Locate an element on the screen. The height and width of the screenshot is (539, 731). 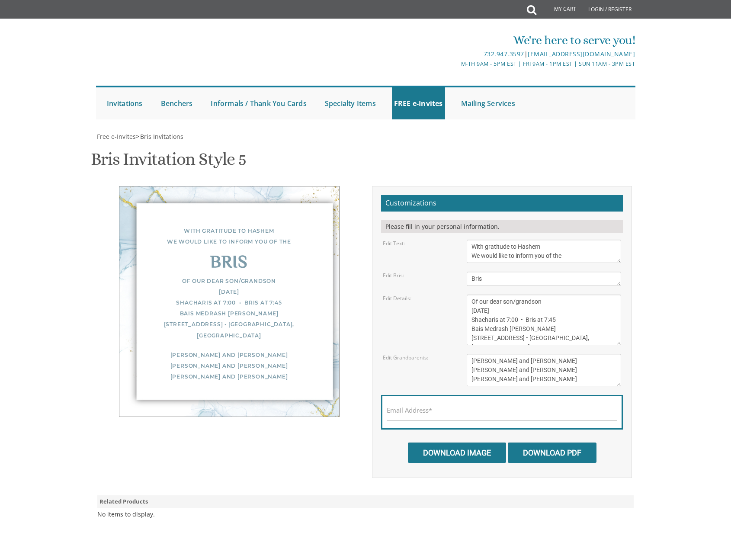
span: Bris Invitations is located at coordinates (162, 136).